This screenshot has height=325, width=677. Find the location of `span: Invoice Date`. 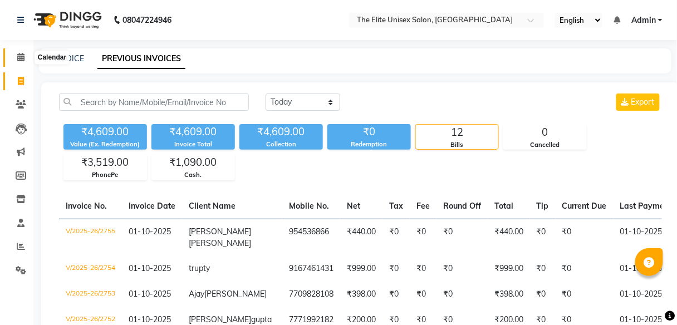

span: Invoice Date is located at coordinates (152, 206).